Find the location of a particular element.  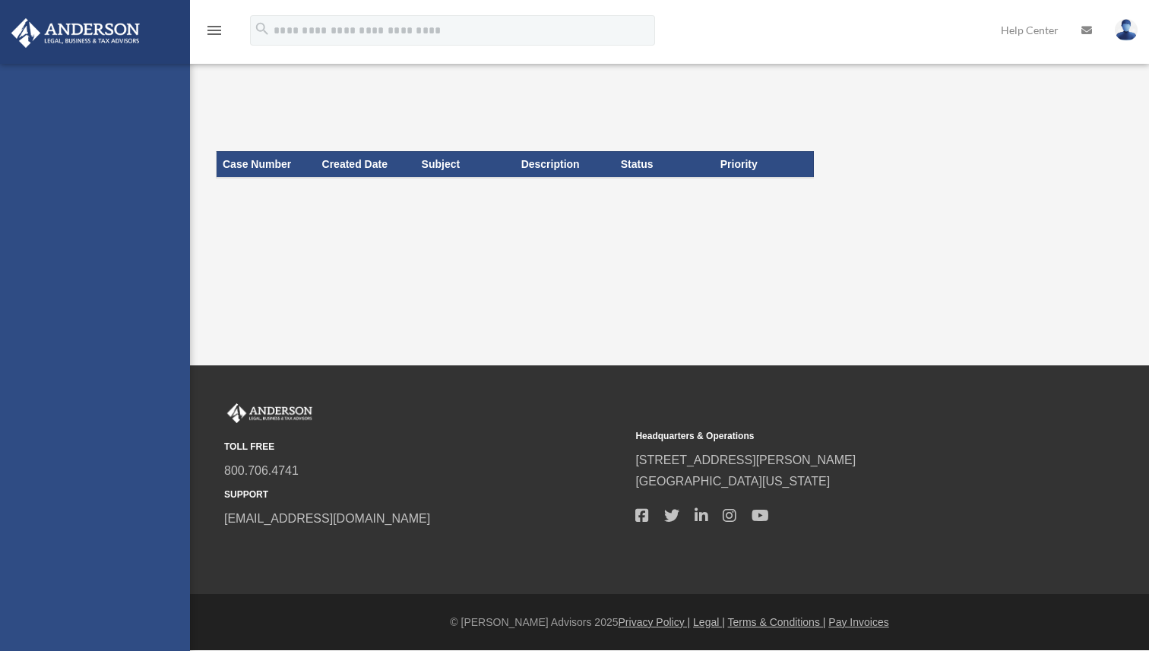

a: Legal | is located at coordinates (709, 622).